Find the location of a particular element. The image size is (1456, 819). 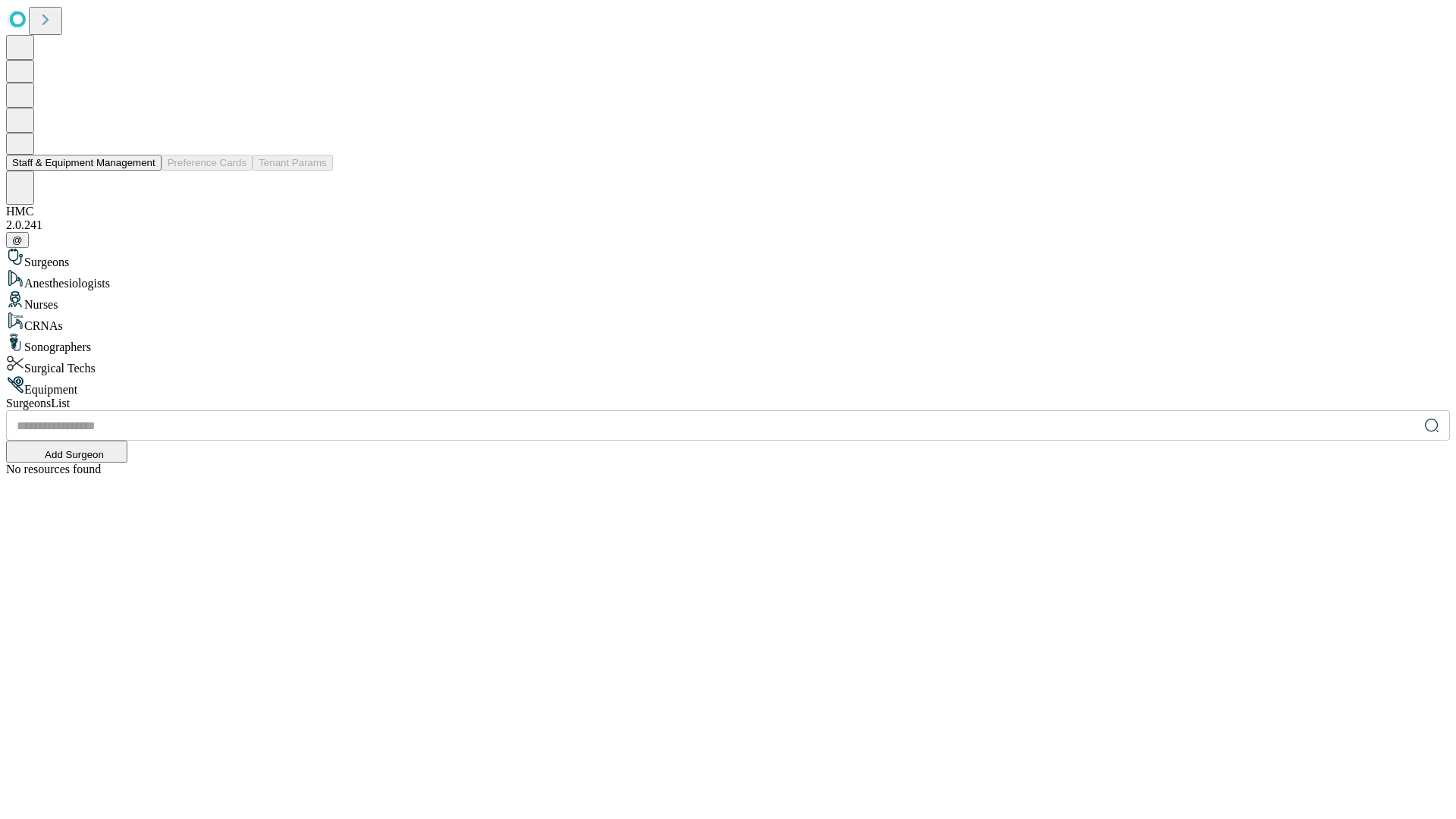

div: Surgical Techs is located at coordinates (728, 365).